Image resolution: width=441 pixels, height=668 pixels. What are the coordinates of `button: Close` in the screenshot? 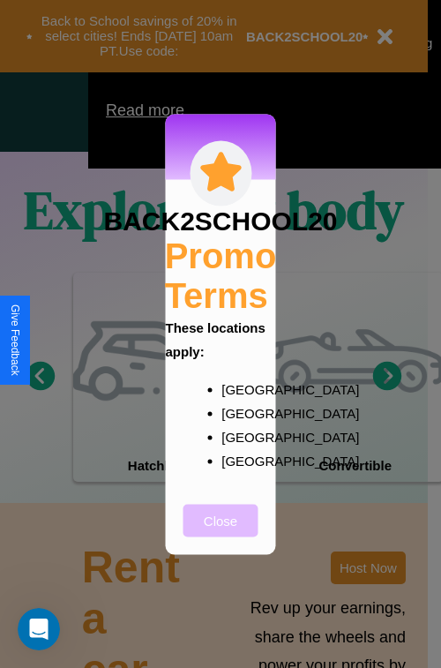 It's located at (220, 519).